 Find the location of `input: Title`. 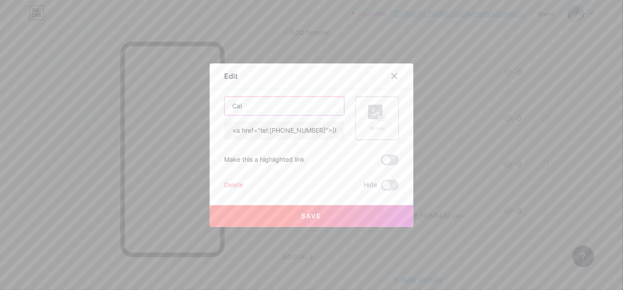

input: Title is located at coordinates (285, 106).